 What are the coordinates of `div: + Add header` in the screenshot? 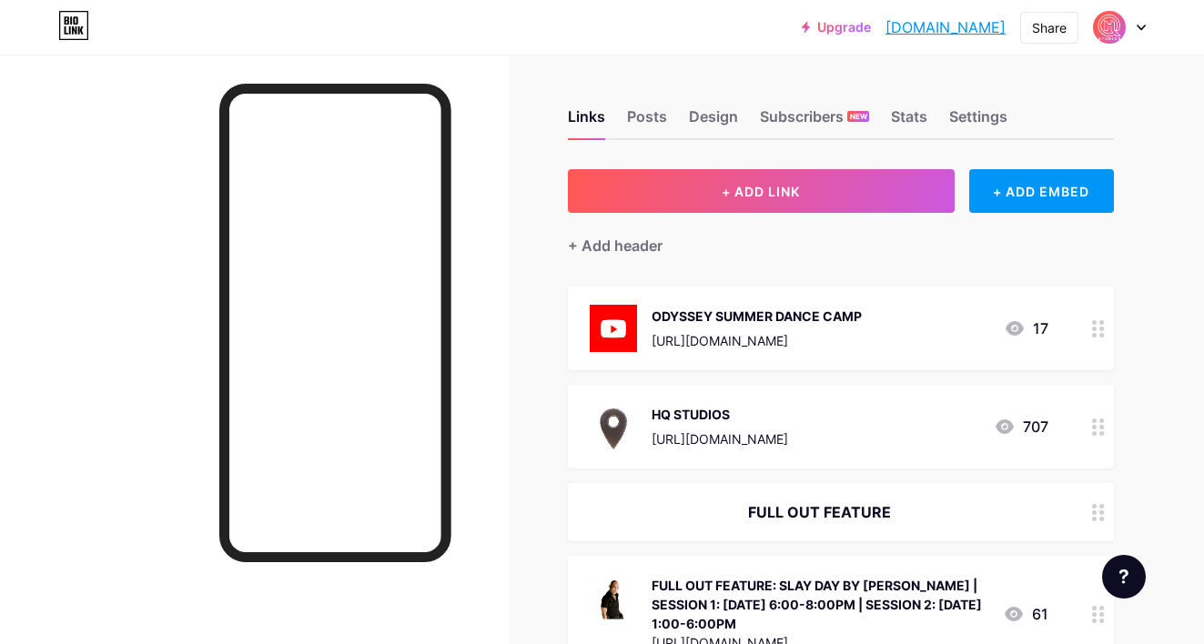 It's located at (615, 246).